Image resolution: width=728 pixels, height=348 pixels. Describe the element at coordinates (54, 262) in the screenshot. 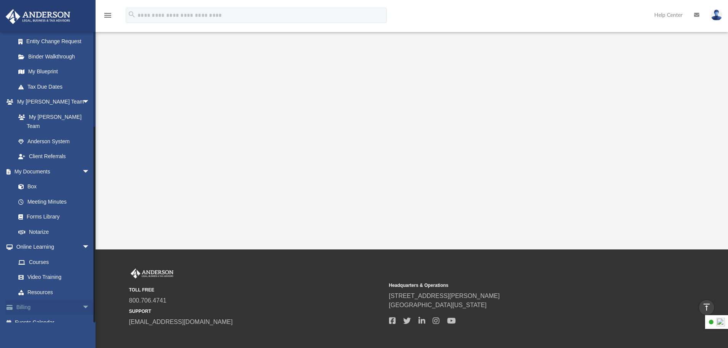

I see `a: Courses` at that location.